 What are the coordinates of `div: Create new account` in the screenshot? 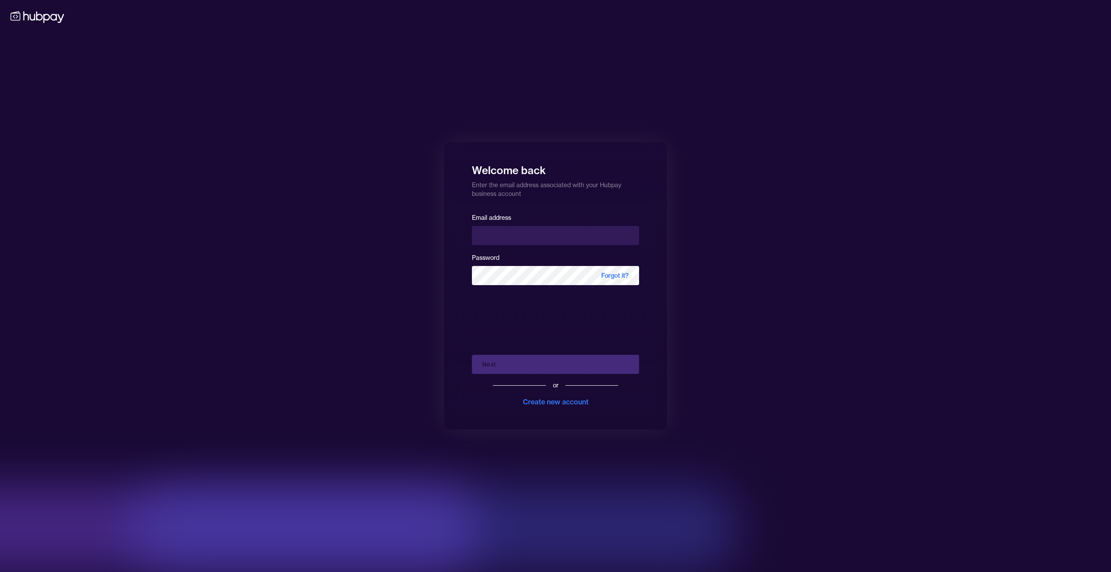 It's located at (556, 402).